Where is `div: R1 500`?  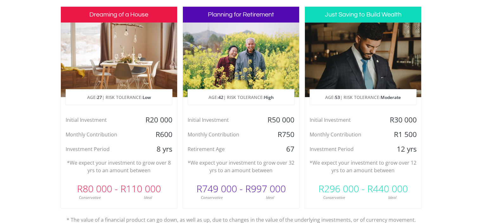
div: R1 500 is located at coordinates (402, 134).